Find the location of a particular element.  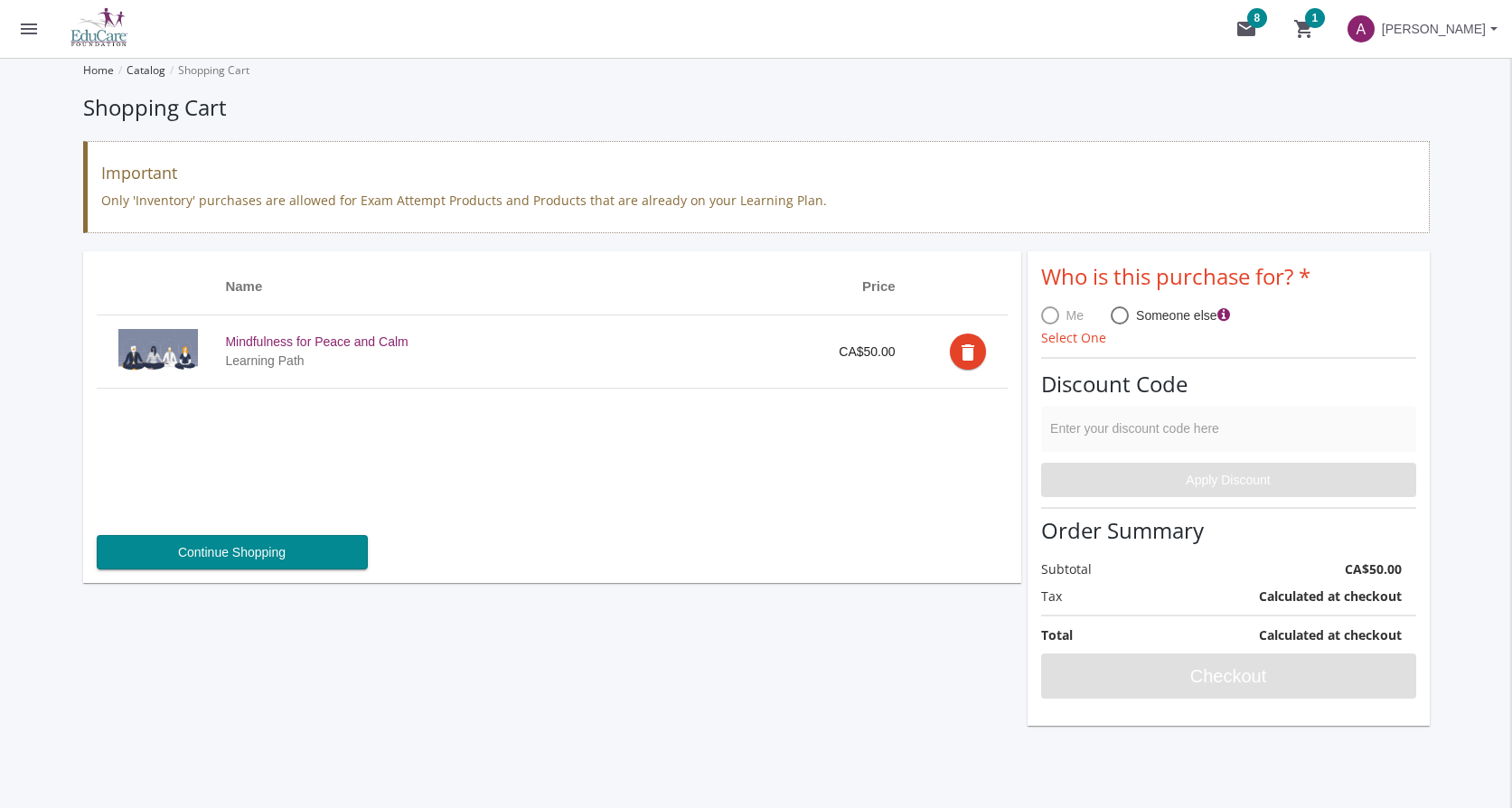

th: Name is located at coordinates (518, 290).